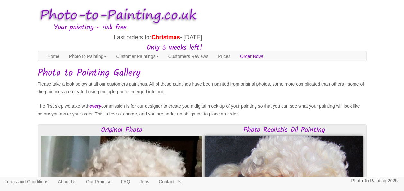  I want to click on em: every, so click(95, 106).